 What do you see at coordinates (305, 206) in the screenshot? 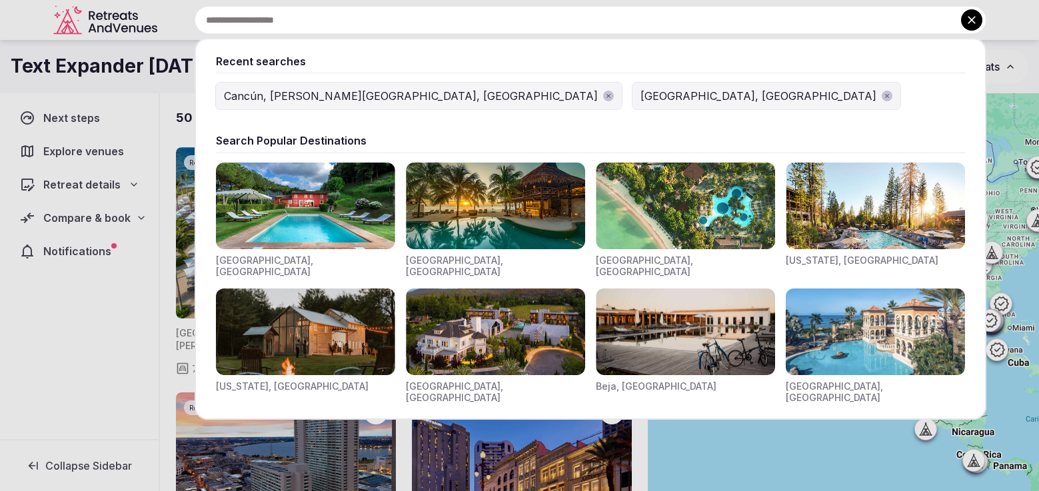
I see `img: Visit venues for Toscana, Italy` at bounding box center [305, 206].